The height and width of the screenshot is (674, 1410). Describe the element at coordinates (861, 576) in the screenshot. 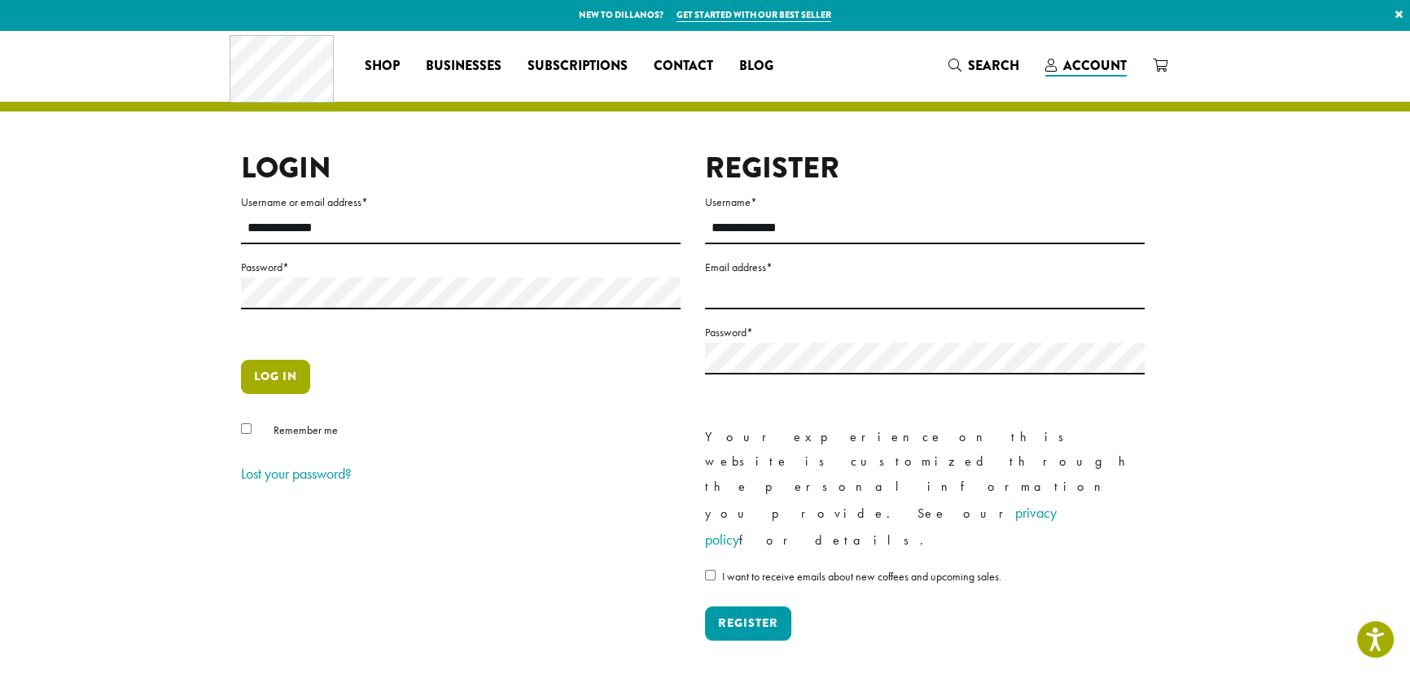

I see `span: I want to receive emails about new coffees and upcoming sales.` at that location.